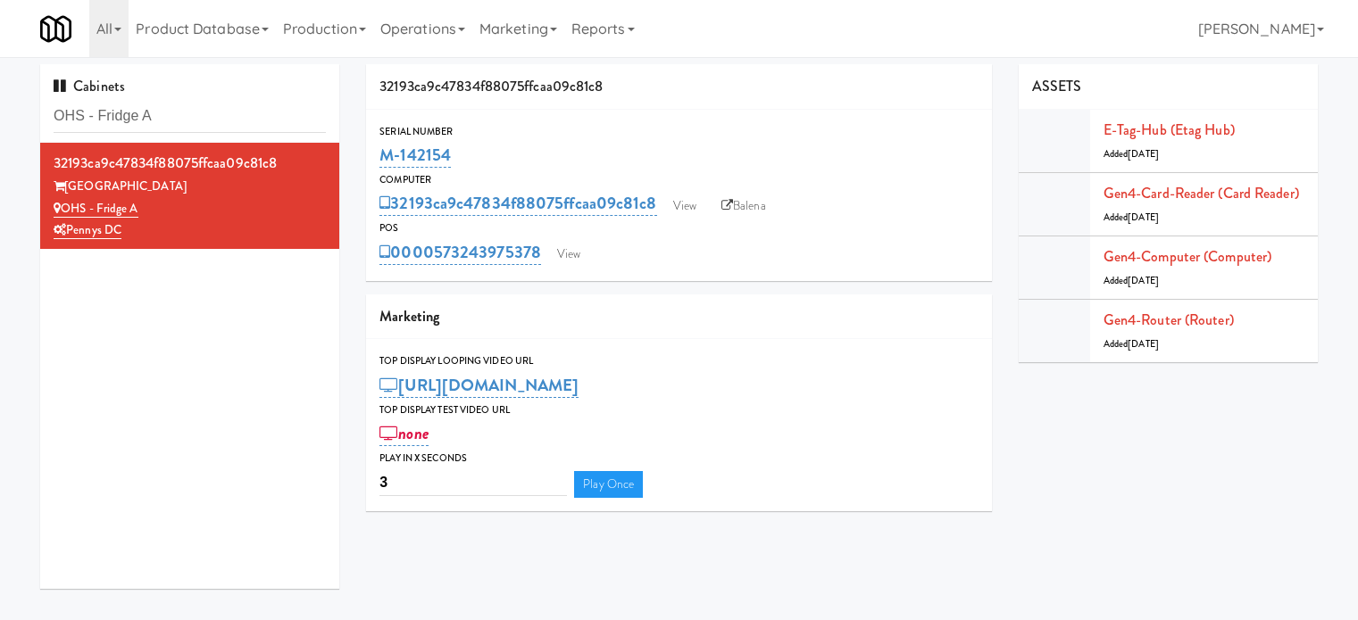 Image resolution: width=1358 pixels, height=620 pixels. What do you see at coordinates (96, 209) in the screenshot?
I see `a: OHS - Fridge A` at bounding box center [96, 209].